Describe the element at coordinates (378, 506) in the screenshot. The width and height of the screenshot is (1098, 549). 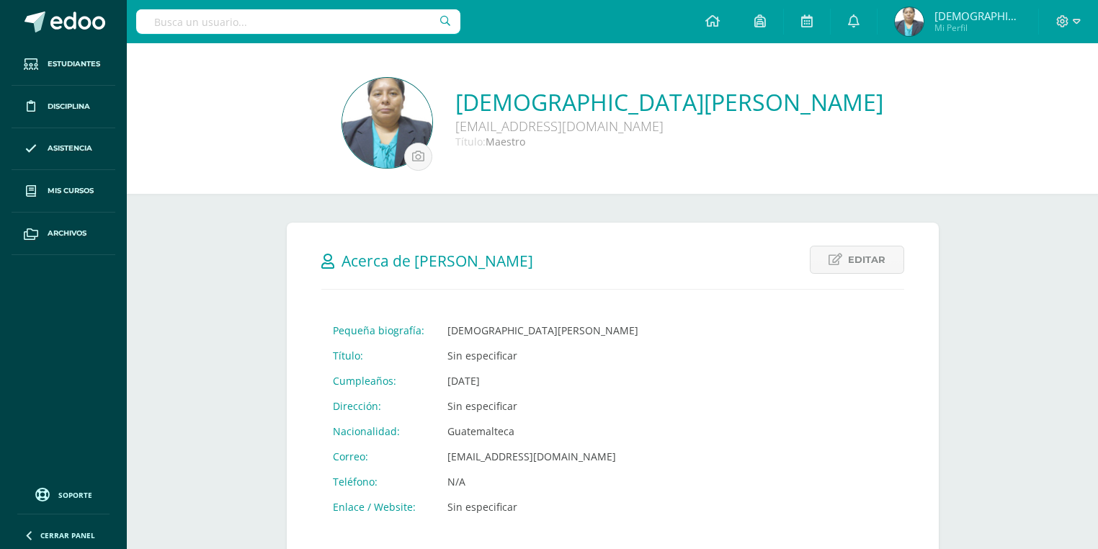
I see `td: Enlace / Website:` at that location.